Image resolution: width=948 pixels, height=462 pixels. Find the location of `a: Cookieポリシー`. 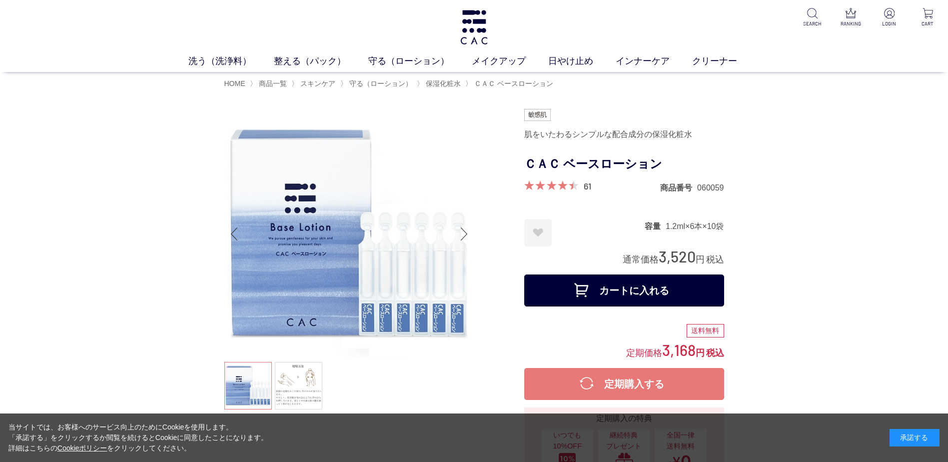

a: Cookieポリシー is located at coordinates (82, 448).